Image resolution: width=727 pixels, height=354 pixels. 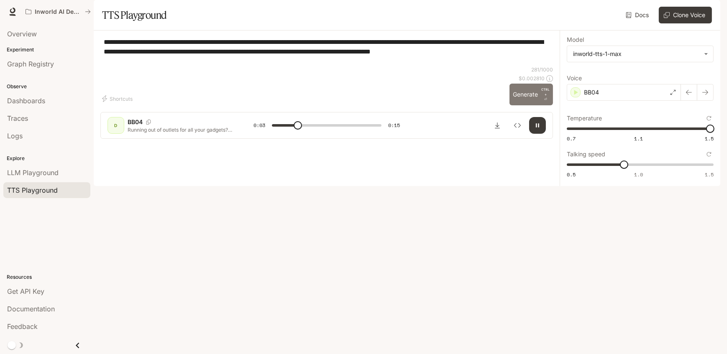 I want to click on p: CTRL +, so click(x=546, y=92).